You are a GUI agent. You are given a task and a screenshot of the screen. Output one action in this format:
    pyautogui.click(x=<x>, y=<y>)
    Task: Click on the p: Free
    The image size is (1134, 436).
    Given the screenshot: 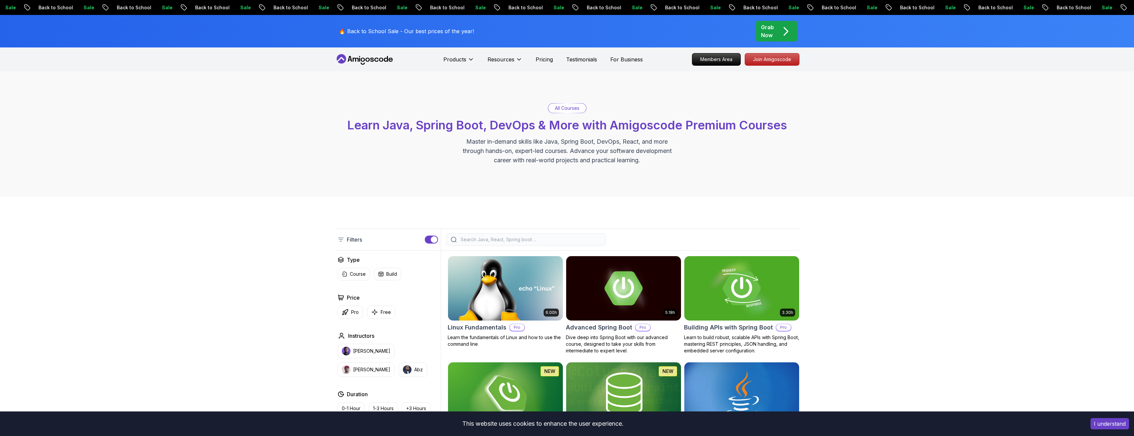 What is the action you would take?
    pyautogui.click(x=386, y=312)
    